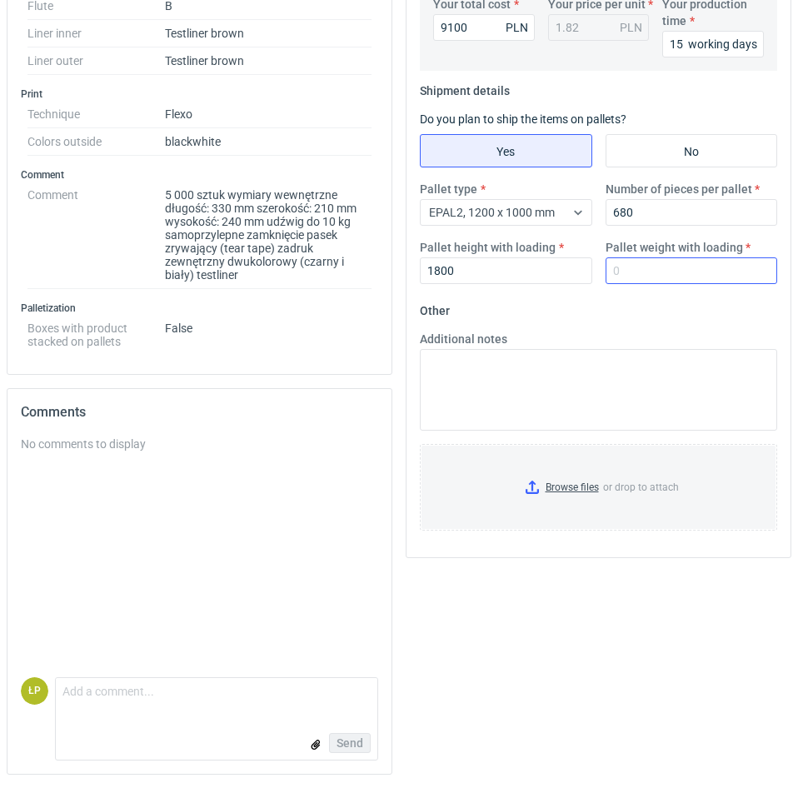 The image size is (798, 788). I want to click on dt: Technique, so click(96, 114).